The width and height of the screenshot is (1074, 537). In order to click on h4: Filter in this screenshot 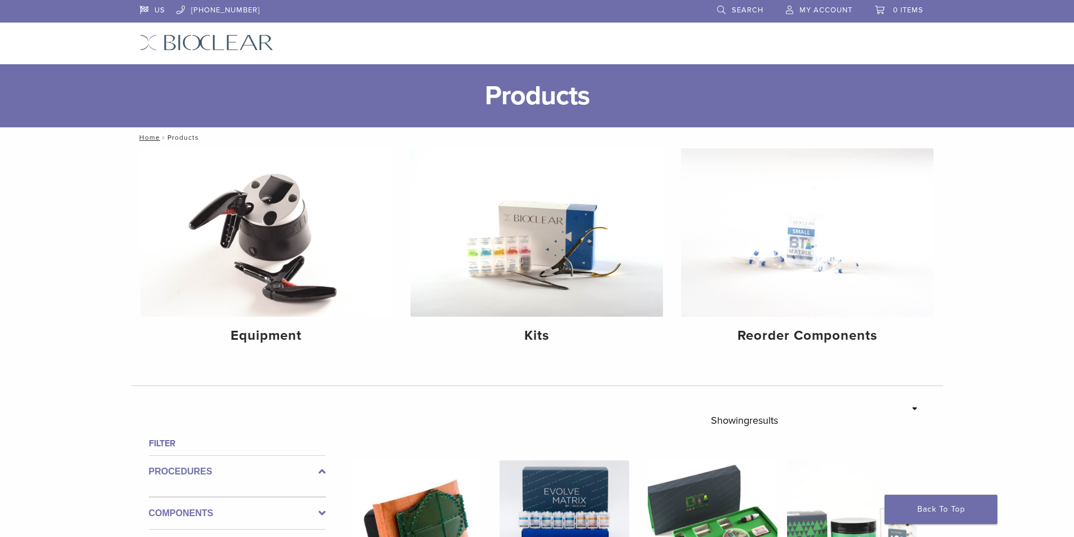, I will do `click(237, 444)`.